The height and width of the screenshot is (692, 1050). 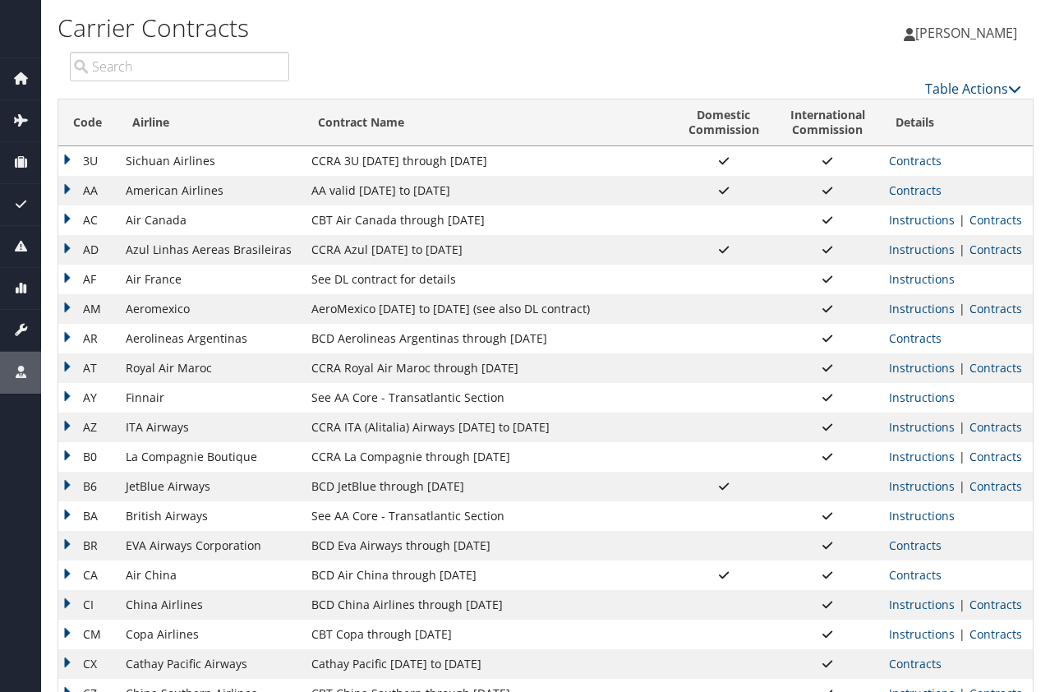 What do you see at coordinates (210, 220) in the screenshot?
I see `td: Air Canada` at bounding box center [210, 220].